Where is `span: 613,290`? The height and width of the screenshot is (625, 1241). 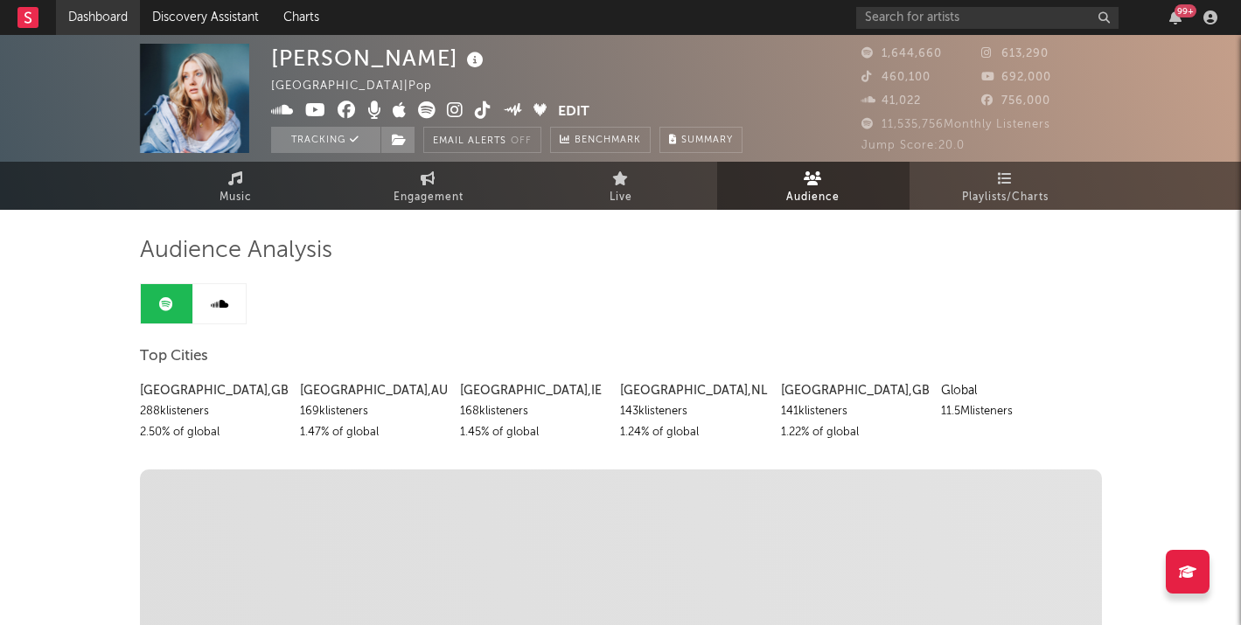 span: 613,290 is located at coordinates (1014, 53).